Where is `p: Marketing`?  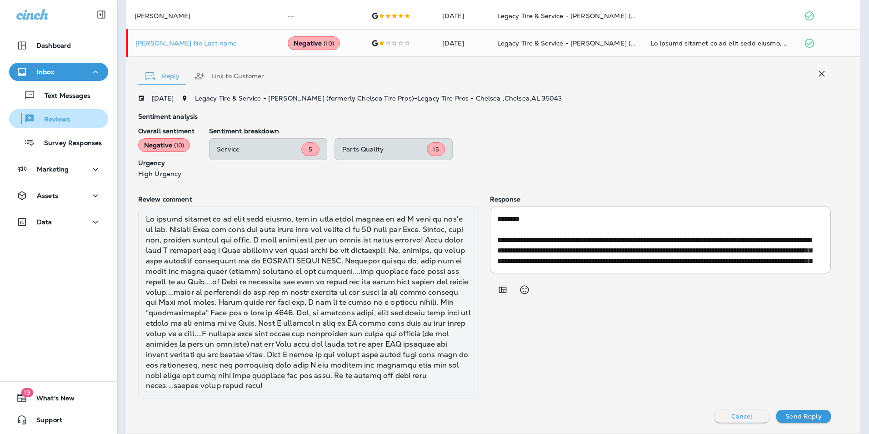 p: Marketing is located at coordinates (53, 169).